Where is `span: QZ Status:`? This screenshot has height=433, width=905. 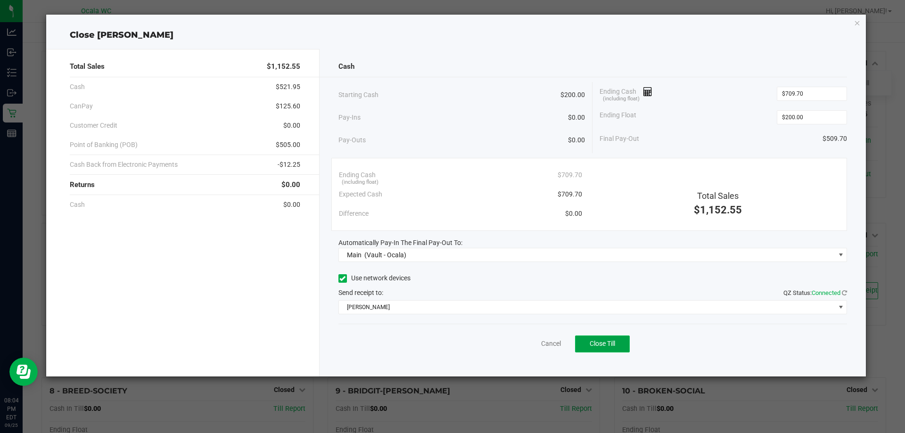 span: QZ Status: is located at coordinates (815, 293).